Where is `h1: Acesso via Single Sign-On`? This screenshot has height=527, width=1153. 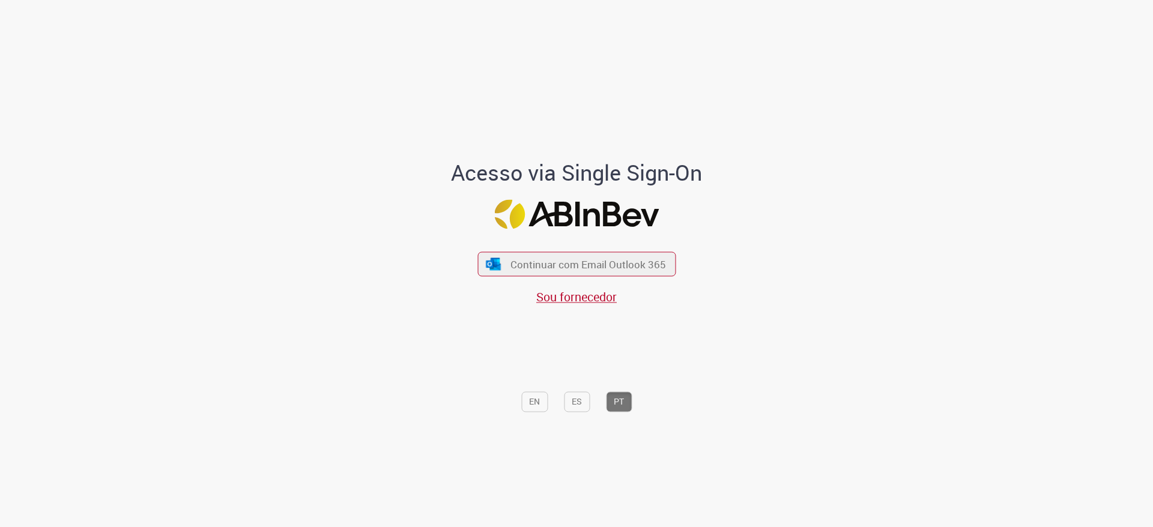
h1: Acesso via Single Sign-On is located at coordinates (577, 173).